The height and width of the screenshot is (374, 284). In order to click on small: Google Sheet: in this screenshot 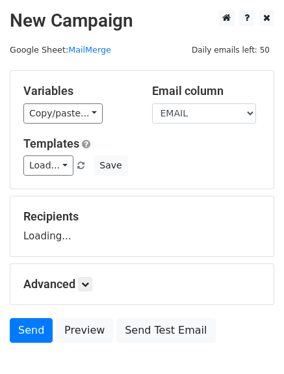, I will do `click(60, 49)`.